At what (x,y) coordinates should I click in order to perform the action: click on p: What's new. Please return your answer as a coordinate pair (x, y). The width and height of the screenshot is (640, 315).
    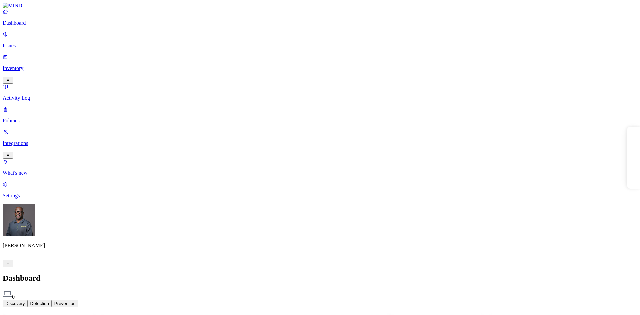
    Looking at the image, I should click on (320, 173).